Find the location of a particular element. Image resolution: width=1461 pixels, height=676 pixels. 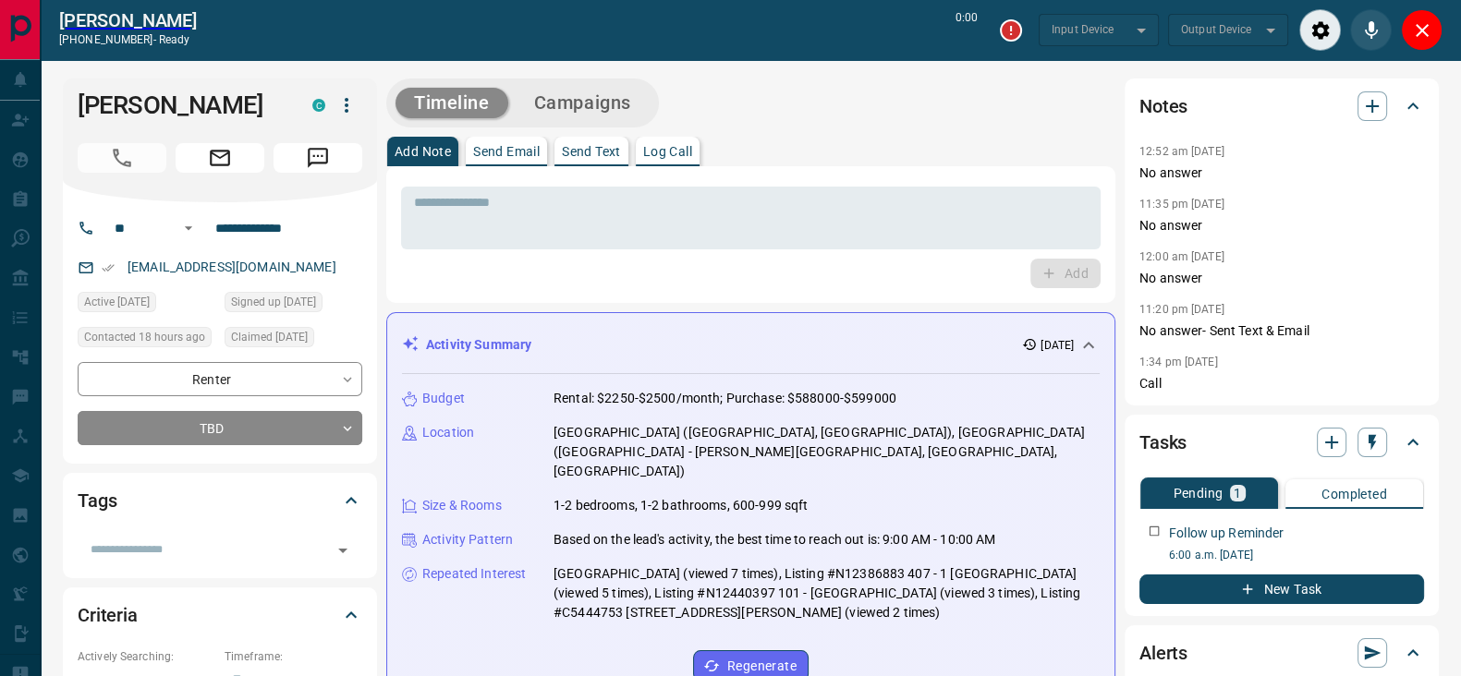

h2: Tags is located at coordinates (97, 501).